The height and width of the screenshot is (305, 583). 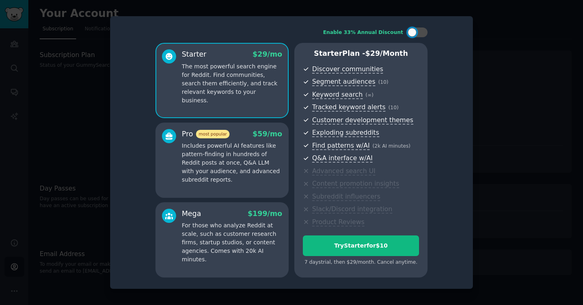 I want to click on span: Slack/Discord integration, so click(x=352, y=209).